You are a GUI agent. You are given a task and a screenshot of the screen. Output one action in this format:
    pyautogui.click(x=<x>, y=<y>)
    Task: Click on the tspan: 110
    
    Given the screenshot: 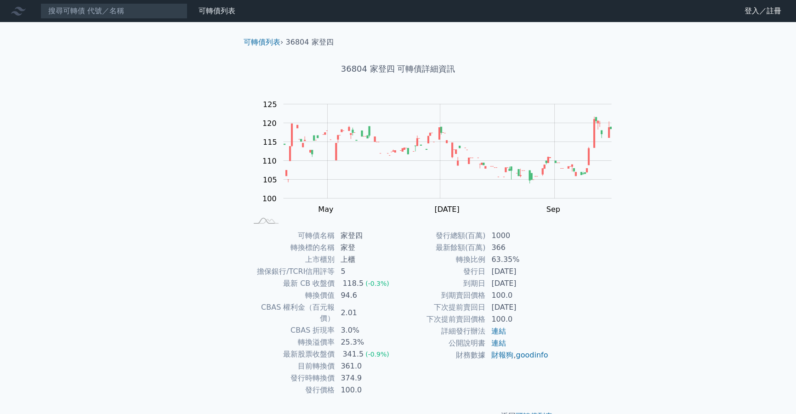 What is the action you would take?
    pyautogui.click(x=269, y=161)
    